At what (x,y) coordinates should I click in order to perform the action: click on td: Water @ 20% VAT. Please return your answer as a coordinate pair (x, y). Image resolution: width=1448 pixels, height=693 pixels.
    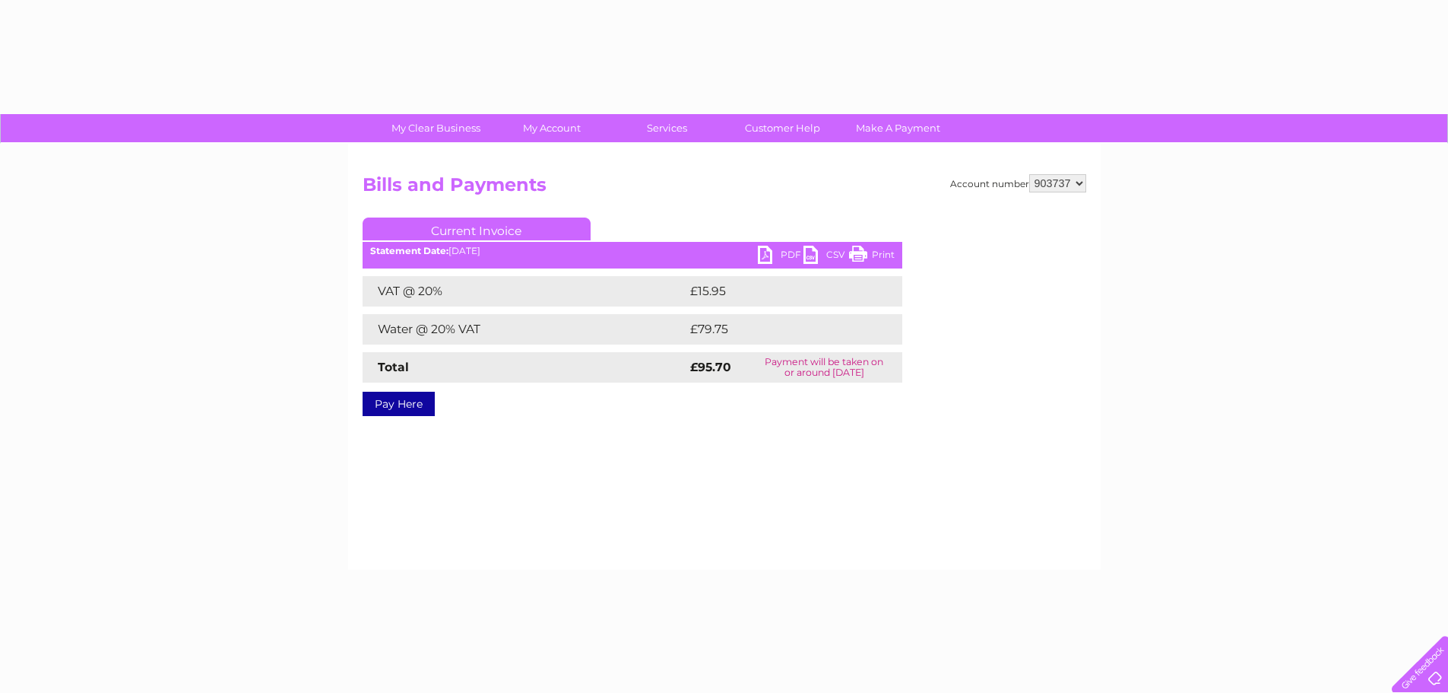
    Looking at the image, I should click on (525, 329).